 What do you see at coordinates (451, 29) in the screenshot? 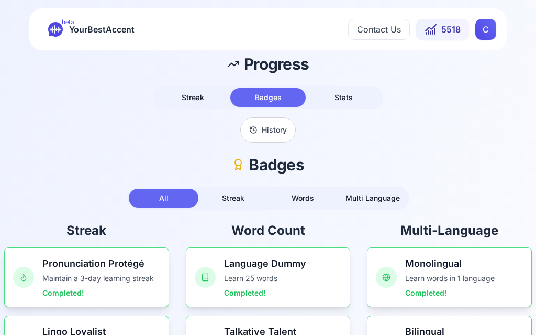
I see `span: 5518` at bounding box center [451, 29].